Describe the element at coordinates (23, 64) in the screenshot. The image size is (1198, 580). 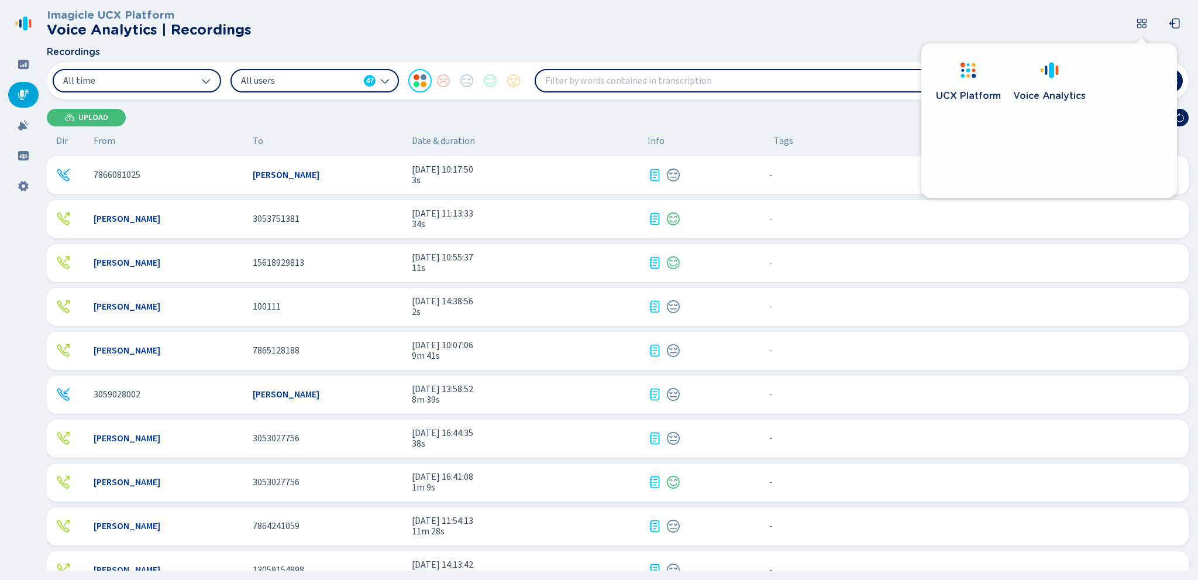
I see `div: Dashboard` at that location.